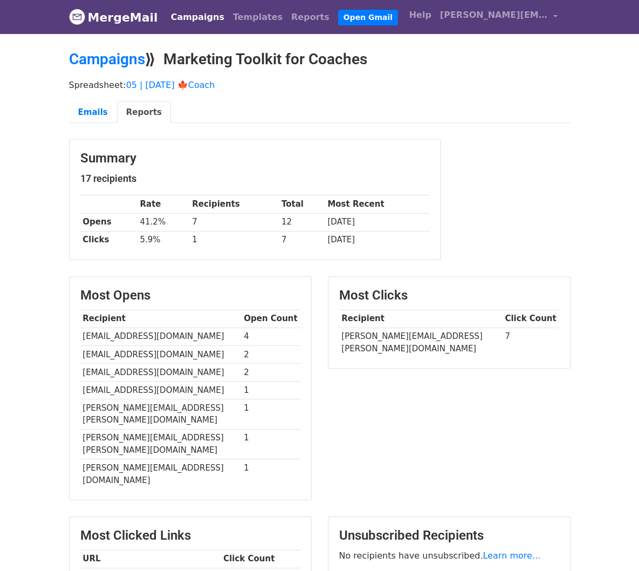  What do you see at coordinates (420, 15) in the screenshot?
I see `a: Help` at bounding box center [420, 15].